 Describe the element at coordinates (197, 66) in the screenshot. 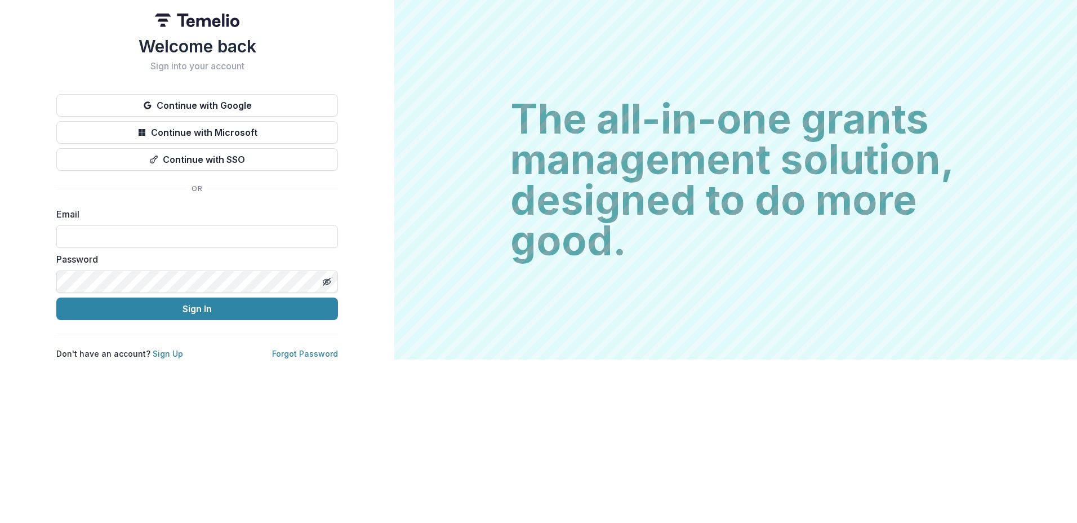

I see `h2: Sign into your account` at that location.